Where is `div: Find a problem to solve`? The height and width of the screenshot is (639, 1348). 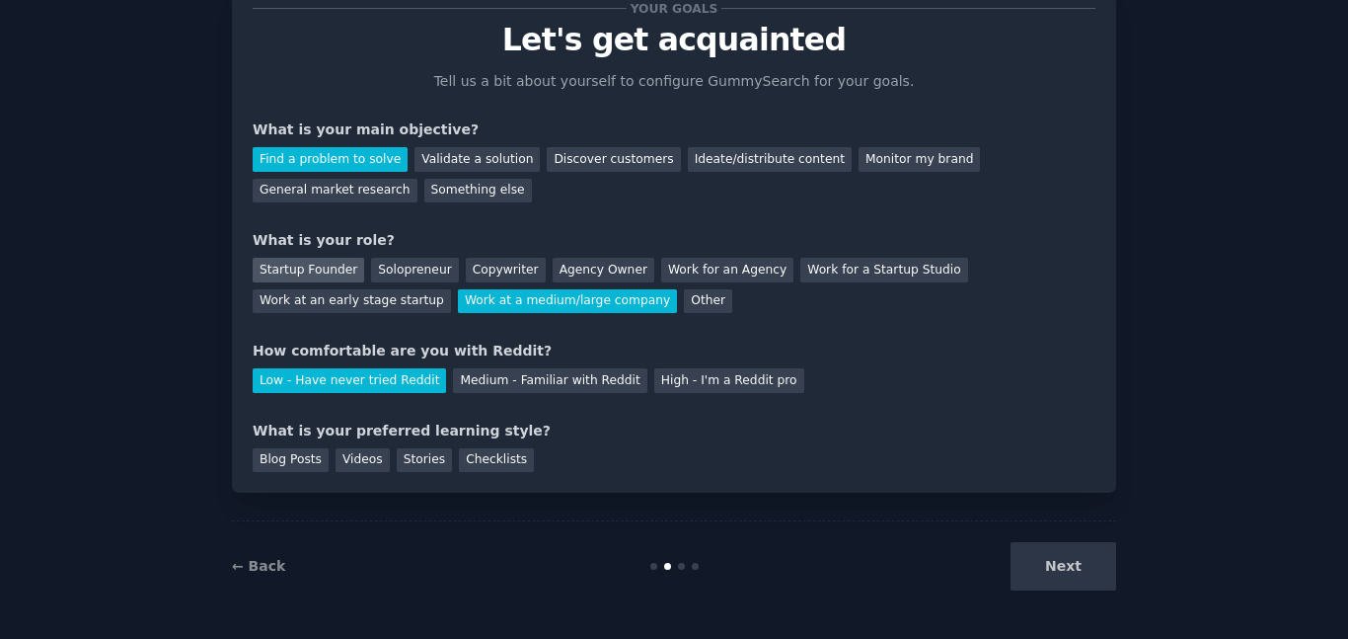
div: Find a problem to solve is located at coordinates (330, 159).